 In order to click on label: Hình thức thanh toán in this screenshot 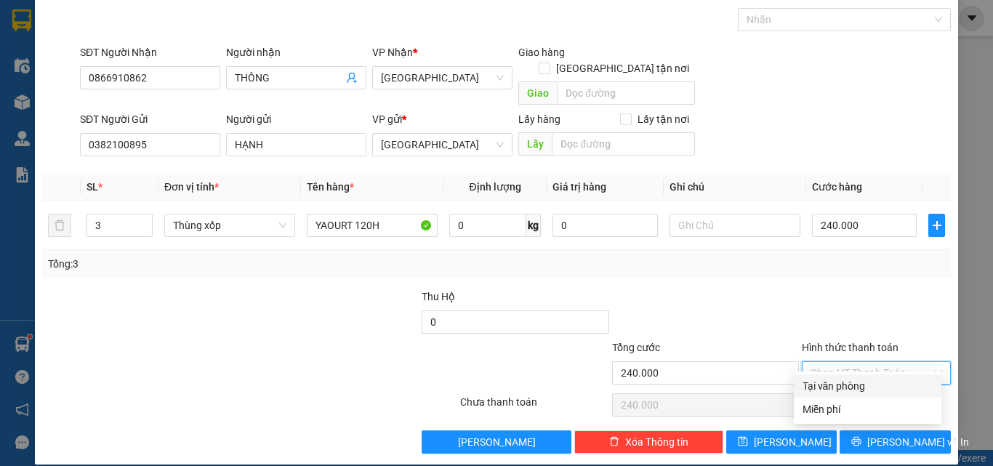, I will do `click(850, 347)`.